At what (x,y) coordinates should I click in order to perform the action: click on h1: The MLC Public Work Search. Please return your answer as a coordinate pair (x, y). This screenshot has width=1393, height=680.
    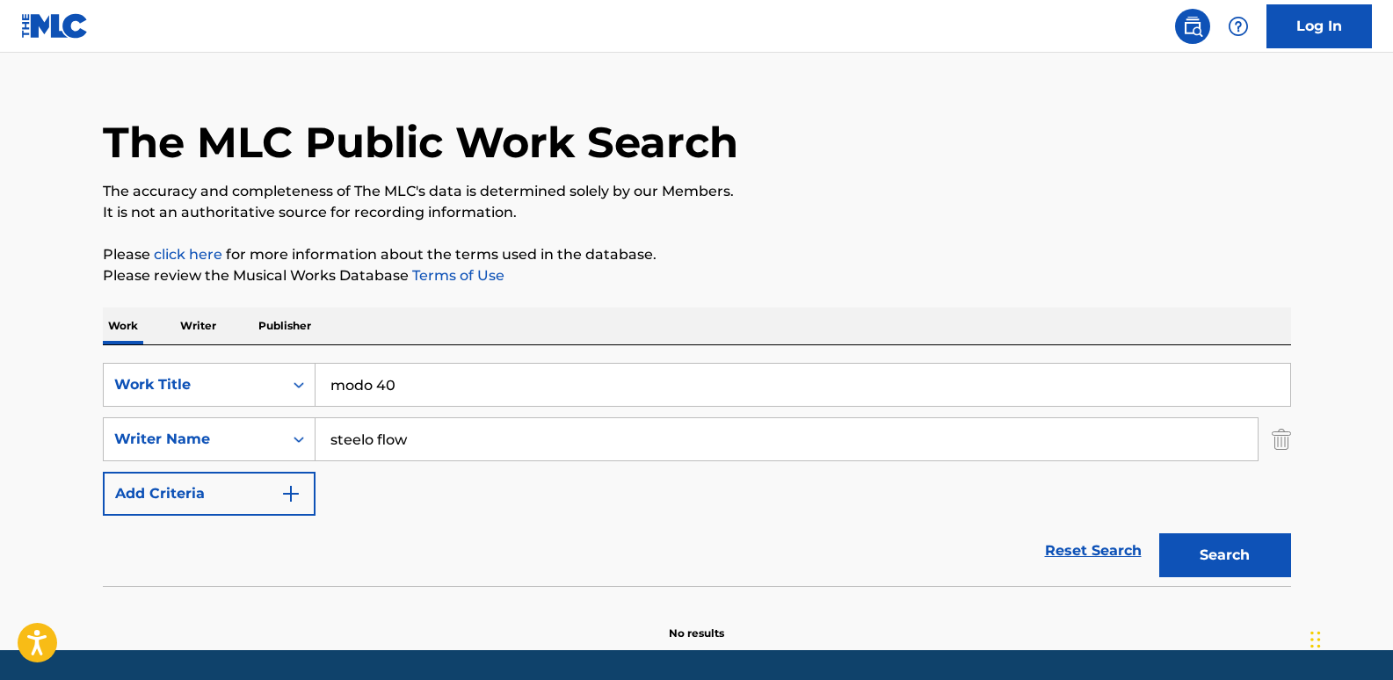
    Looking at the image, I should click on (420, 142).